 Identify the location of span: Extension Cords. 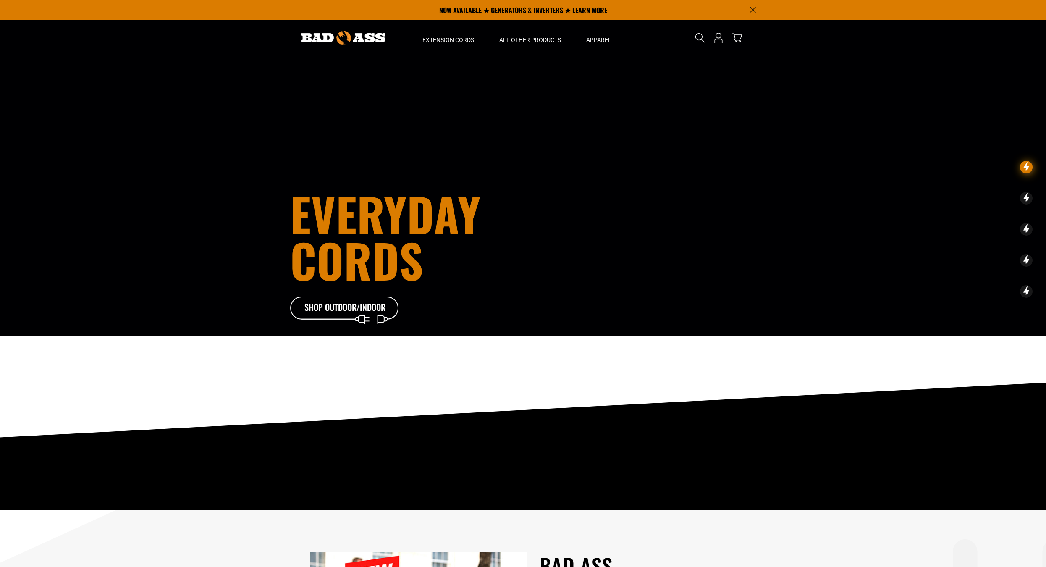
(448, 40).